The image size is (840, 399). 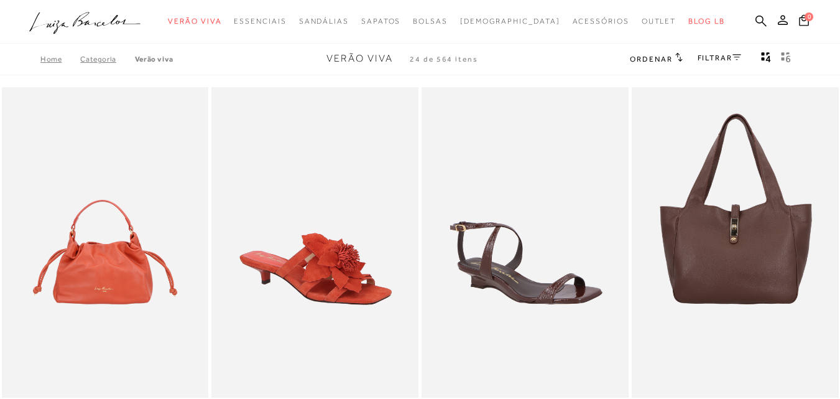 What do you see at coordinates (525, 242) in the screenshot?
I see `img: SANDÁLIA ANABELA EM VERNIZ CAFÉ COM TIRAS` at bounding box center [525, 242].